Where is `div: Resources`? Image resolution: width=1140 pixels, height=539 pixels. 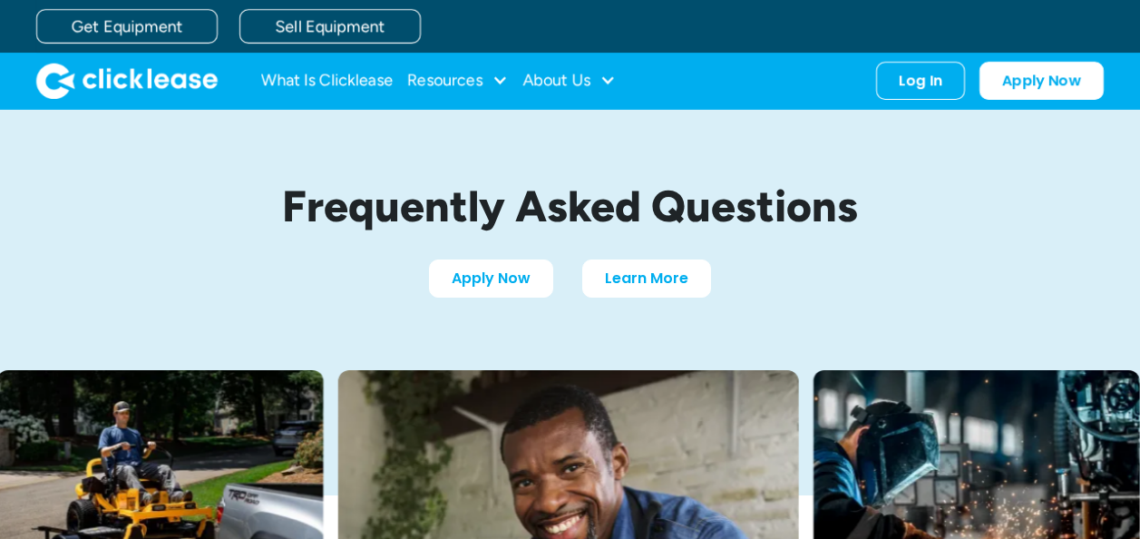 div: Resources is located at coordinates (457, 81).